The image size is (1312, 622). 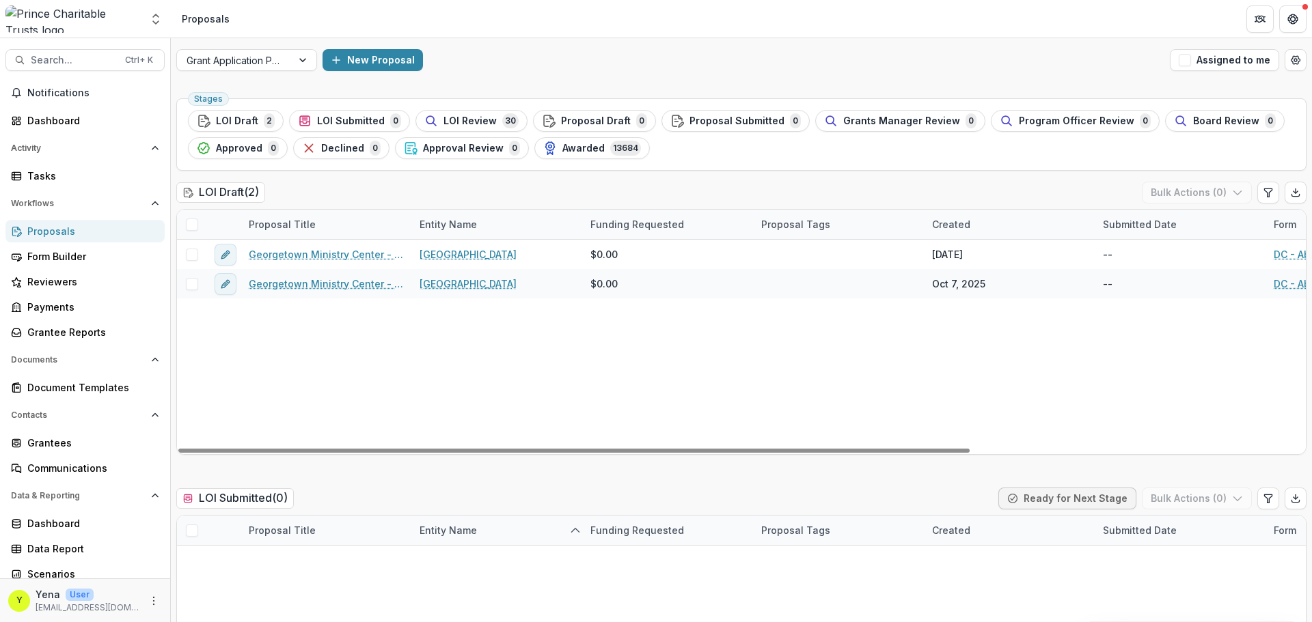 What do you see at coordinates (372, 60) in the screenshot?
I see `button: New Proposal` at bounding box center [372, 60].